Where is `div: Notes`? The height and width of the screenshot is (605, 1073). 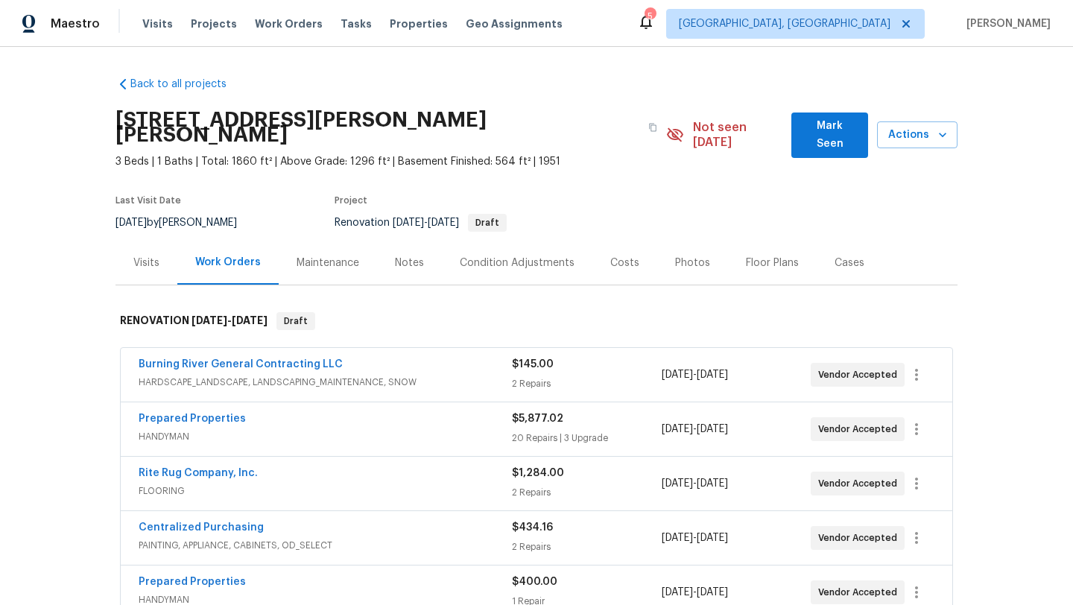
div: Notes is located at coordinates (409, 263).